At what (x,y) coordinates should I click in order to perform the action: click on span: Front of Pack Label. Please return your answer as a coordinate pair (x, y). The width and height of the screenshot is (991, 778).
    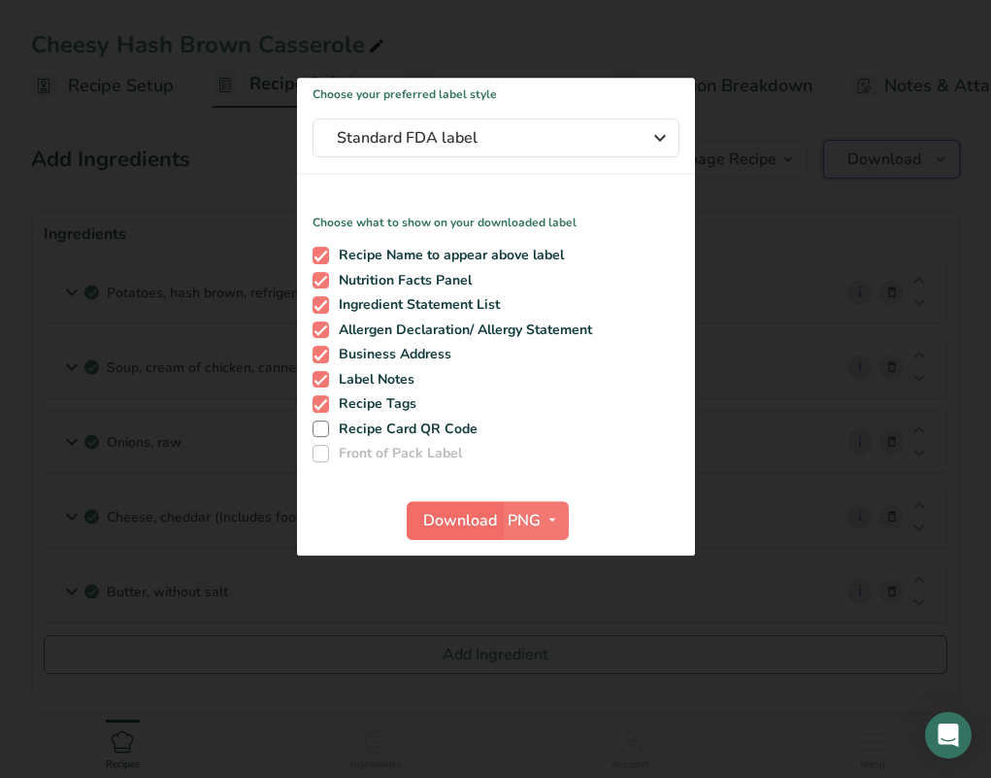
    Looking at the image, I should click on (395, 453).